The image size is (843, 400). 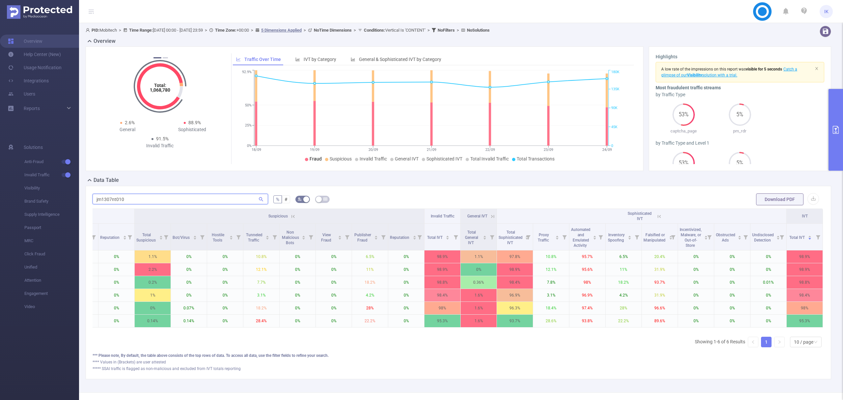 I want to click on i: icon: user, so click(x=89, y=30).